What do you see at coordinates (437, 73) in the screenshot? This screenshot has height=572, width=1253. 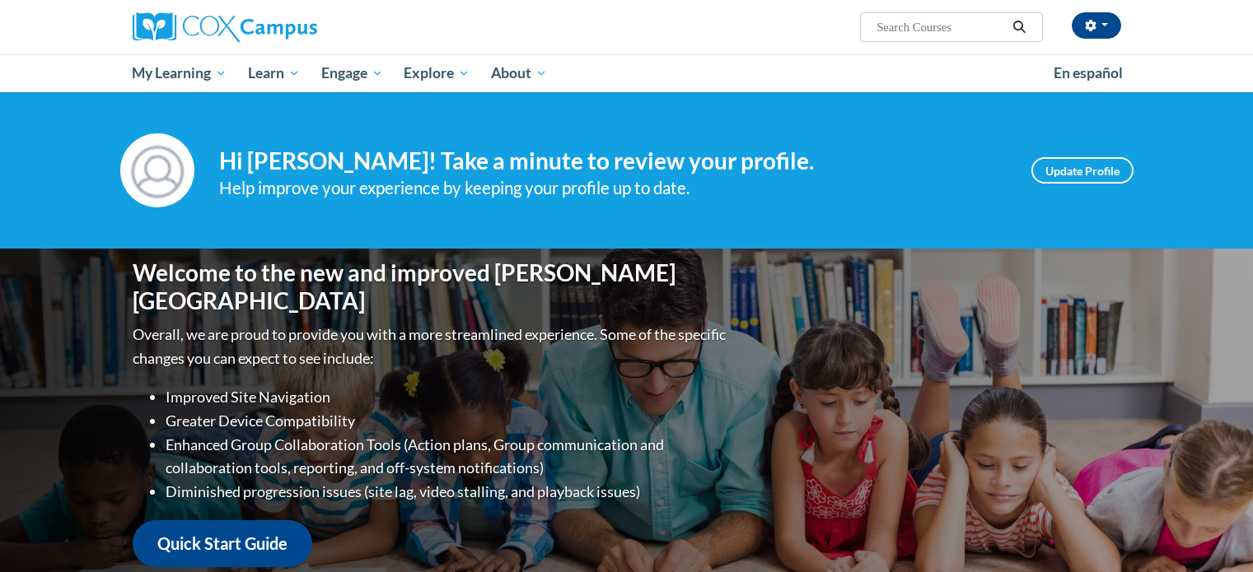 I see `span: Explore` at bounding box center [437, 73].